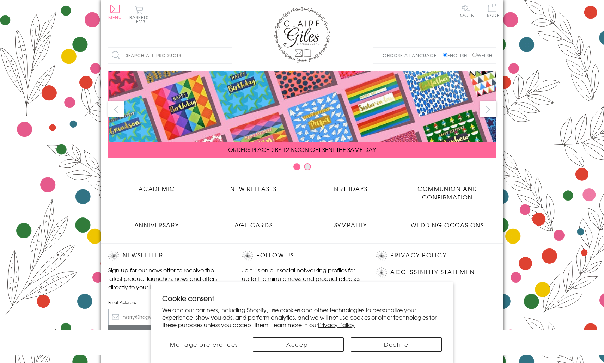 The width and height of the screenshot is (604, 363). Describe the element at coordinates (157, 189) in the screenshot. I see `span: Academic` at that location.